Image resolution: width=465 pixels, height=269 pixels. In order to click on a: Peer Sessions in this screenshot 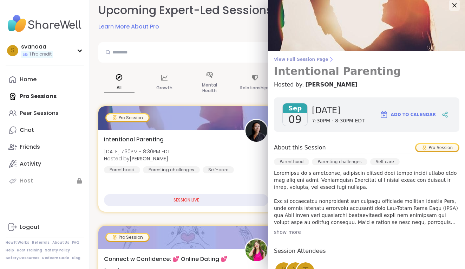, I will do `click(45, 113)`.